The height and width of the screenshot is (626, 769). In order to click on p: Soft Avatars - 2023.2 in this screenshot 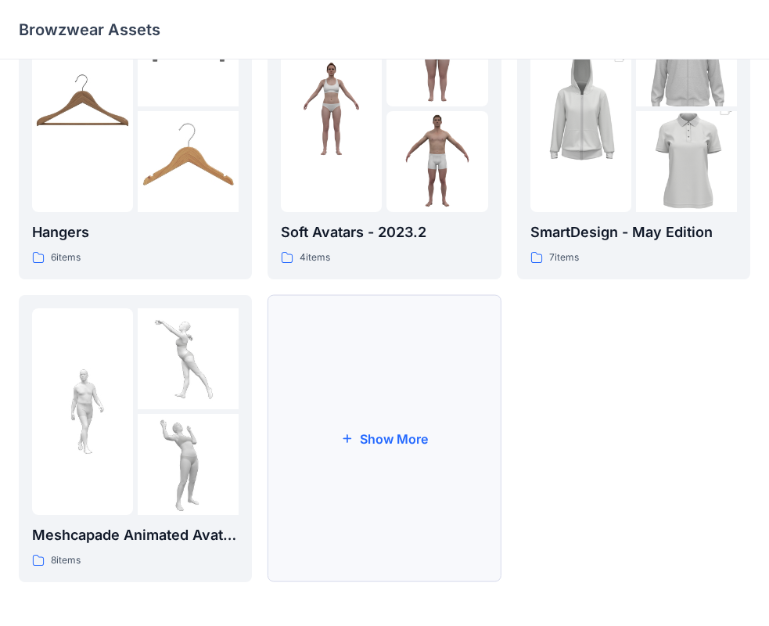, I will do `click(384, 232)`.